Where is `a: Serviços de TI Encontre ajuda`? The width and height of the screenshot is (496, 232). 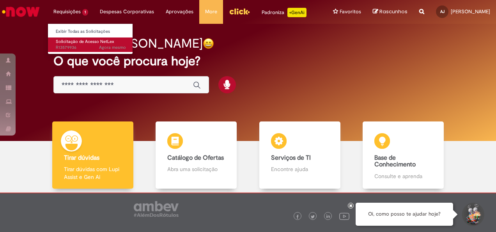 a: Serviços de TI Encontre ajuda is located at coordinates (300, 155).